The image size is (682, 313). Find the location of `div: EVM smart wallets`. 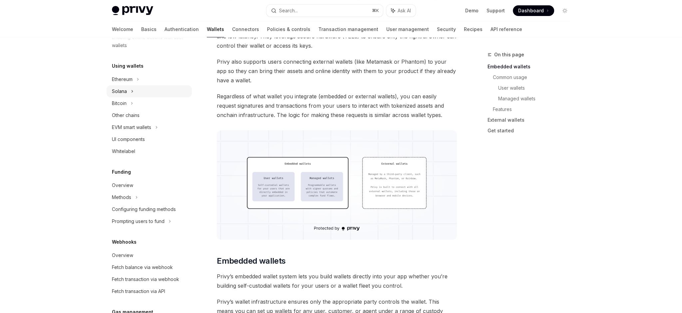

div: EVM smart wallets is located at coordinates (132, 127).